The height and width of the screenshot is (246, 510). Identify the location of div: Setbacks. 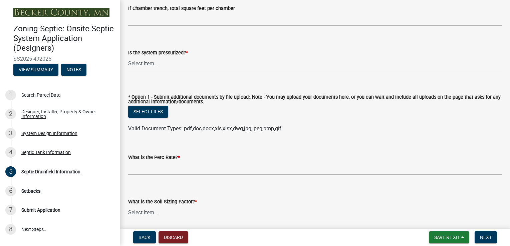
(31, 191).